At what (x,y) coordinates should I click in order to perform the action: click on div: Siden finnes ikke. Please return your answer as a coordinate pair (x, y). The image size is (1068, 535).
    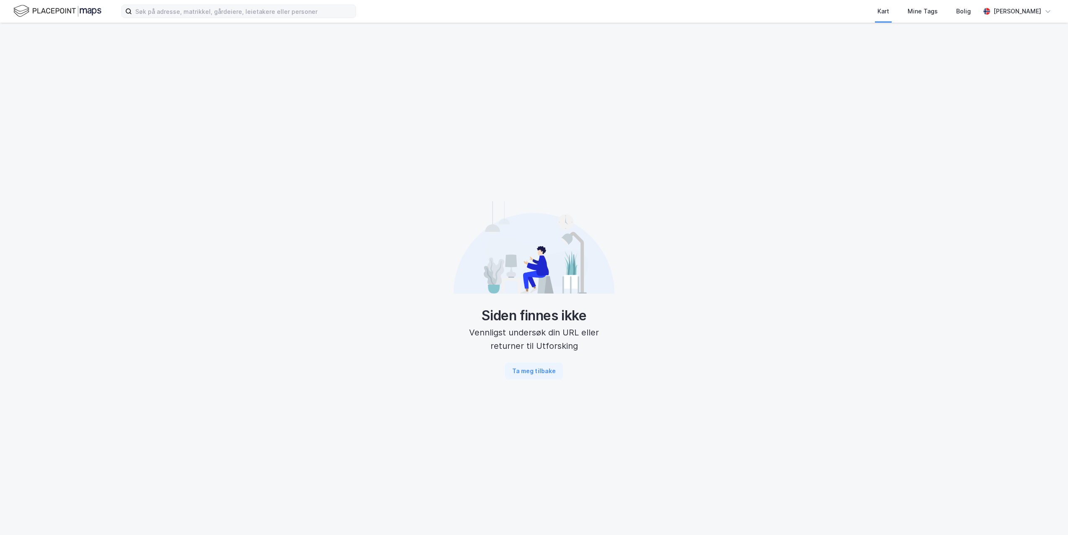
    Looking at the image, I should click on (534, 316).